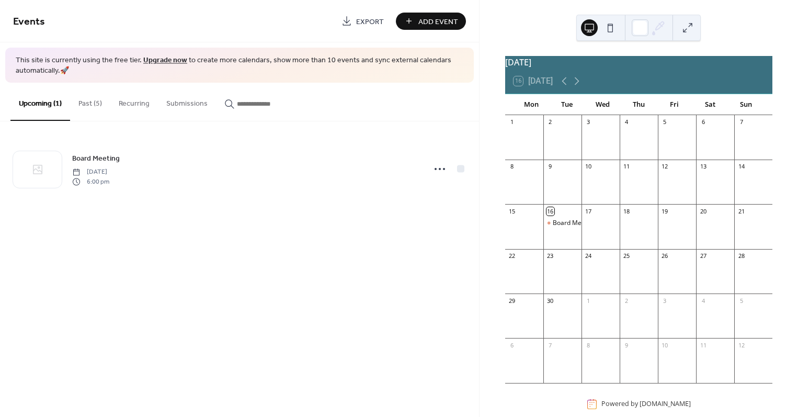 Image resolution: width=798 pixels, height=417 pixels. What do you see at coordinates (531, 105) in the screenshot?
I see `div: Mon` at bounding box center [531, 105].